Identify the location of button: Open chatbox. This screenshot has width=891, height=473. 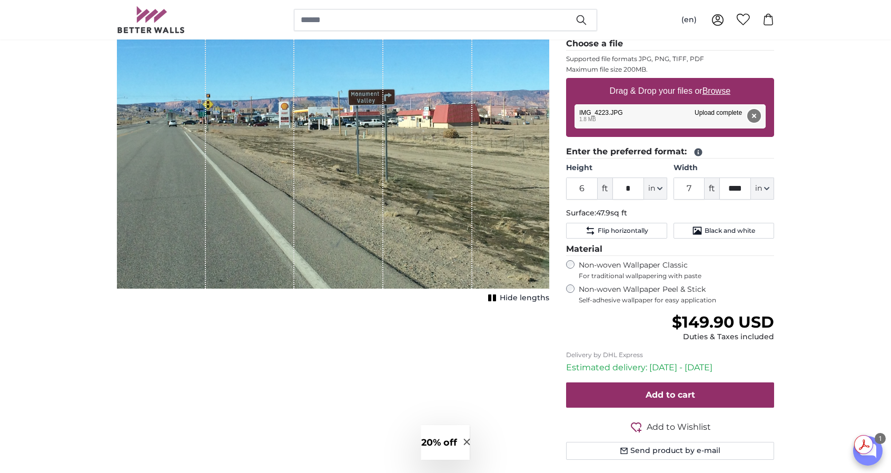
(868, 451).